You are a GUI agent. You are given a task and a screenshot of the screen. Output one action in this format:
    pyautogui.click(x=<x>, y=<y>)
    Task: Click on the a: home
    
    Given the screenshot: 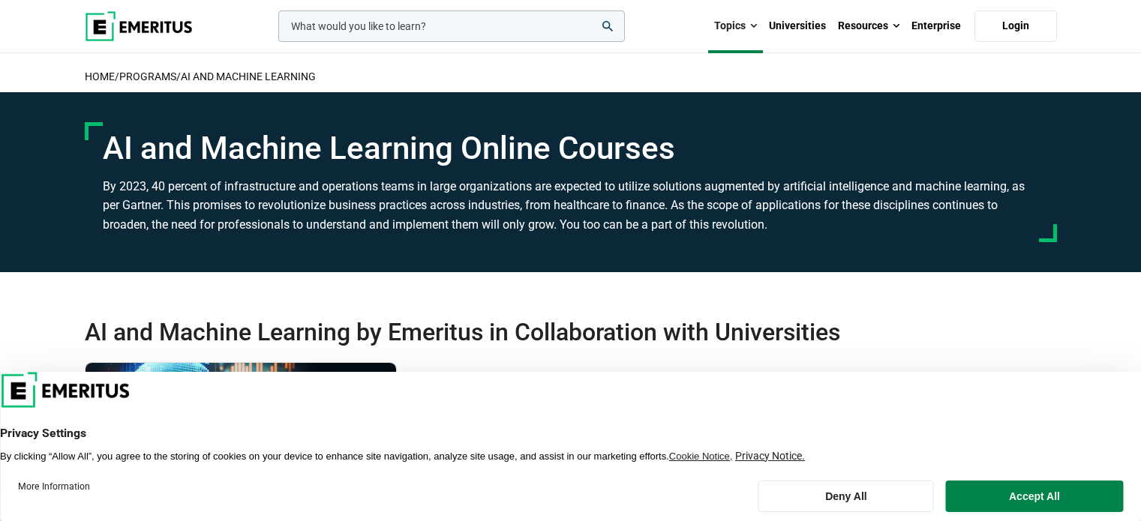 What is the action you would take?
    pyautogui.click(x=100, y=76)
    